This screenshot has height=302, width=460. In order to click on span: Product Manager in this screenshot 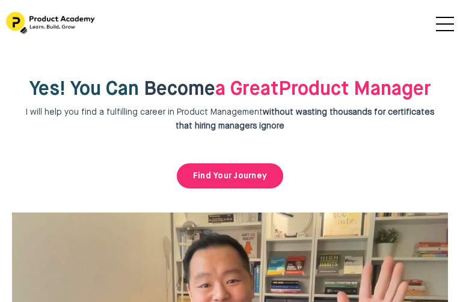, I will do `click(287, 90)`.